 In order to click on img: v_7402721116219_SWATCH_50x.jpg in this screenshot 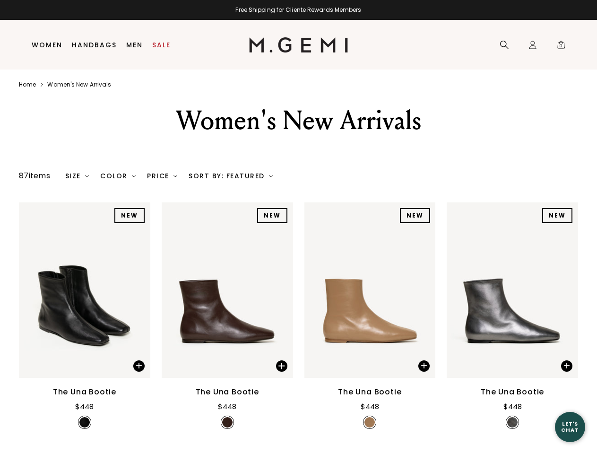, I will do `click(227, 422)`.